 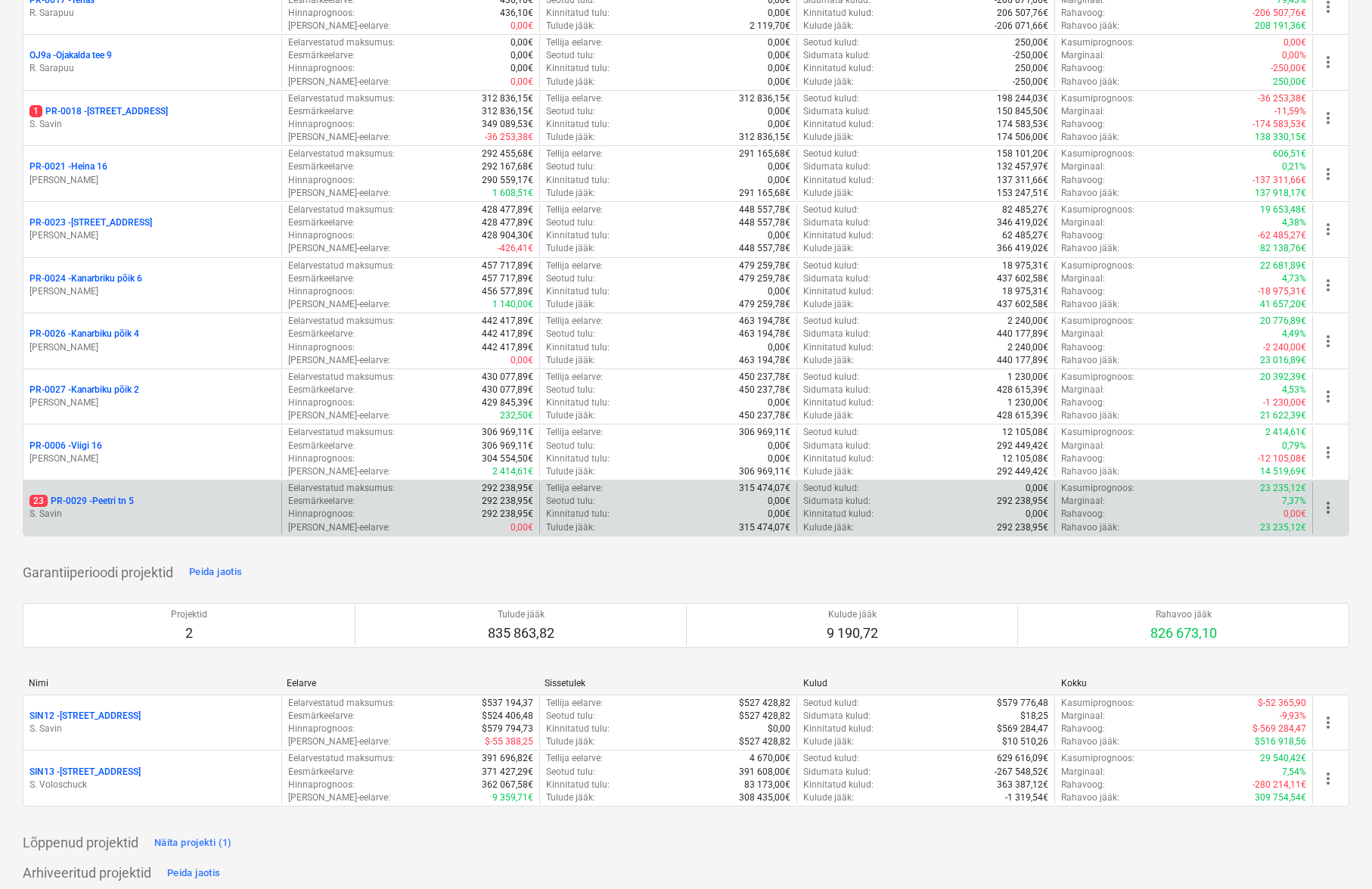 What do you see at coordinates (1030, 82) in the screenshot?
I see `p: -250,00€` at bounding box center [1030, 82].